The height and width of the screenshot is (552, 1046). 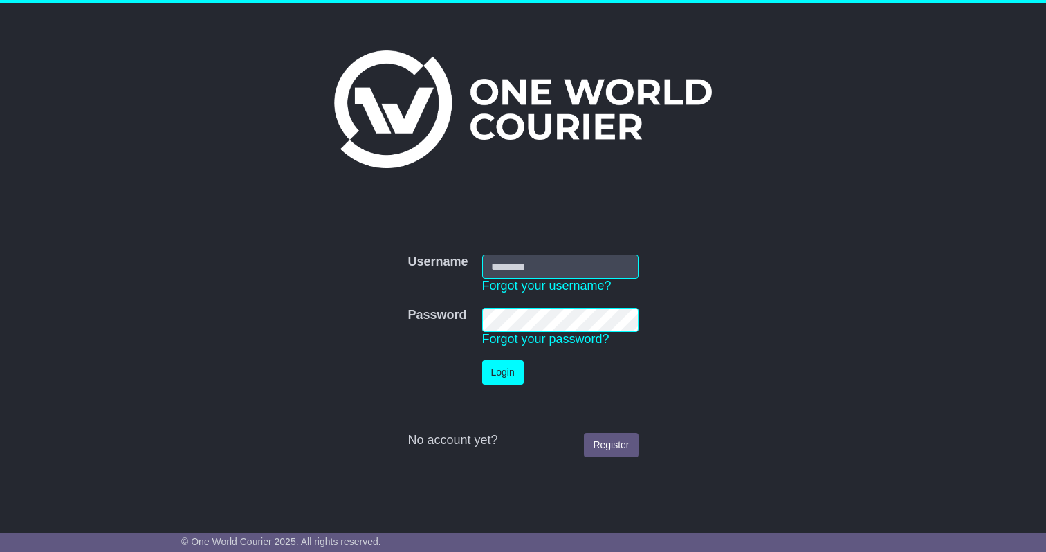 What do you see at coordinates (522, 440) in the screenshot?
I see `div: No account yet?` at bounding box center [522, 440].